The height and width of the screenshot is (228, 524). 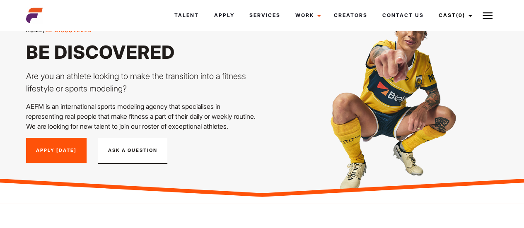 What do you see at coordinates (187, 15) in the screenshot?
I see `a: Talent` at bounding box center [187, 15].